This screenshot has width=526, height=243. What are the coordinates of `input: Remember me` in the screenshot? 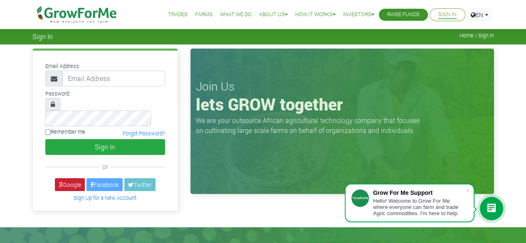 It's located at (48, 132).